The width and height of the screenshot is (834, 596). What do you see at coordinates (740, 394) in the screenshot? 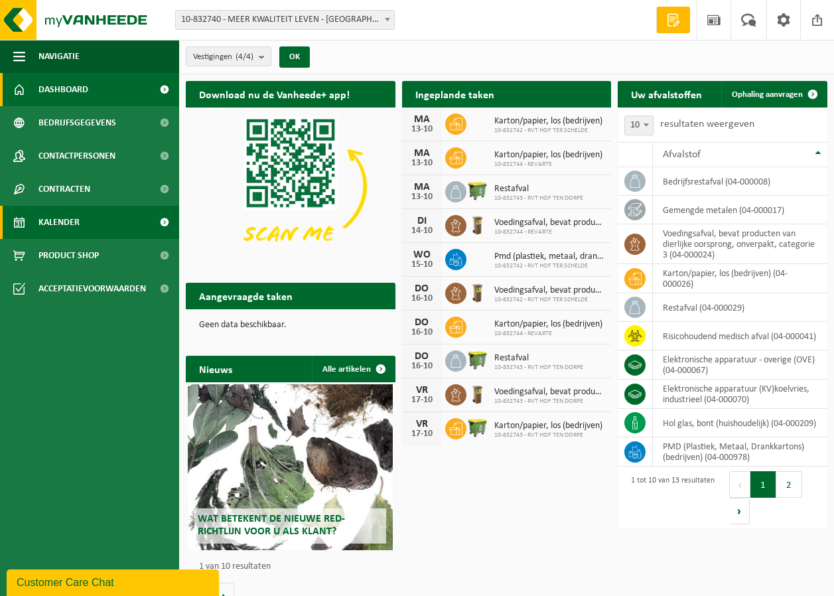
I see `td: elektronische apparatuur (KV)koelvries, industrieel (04-000070)` at bounding box center [740, 394].